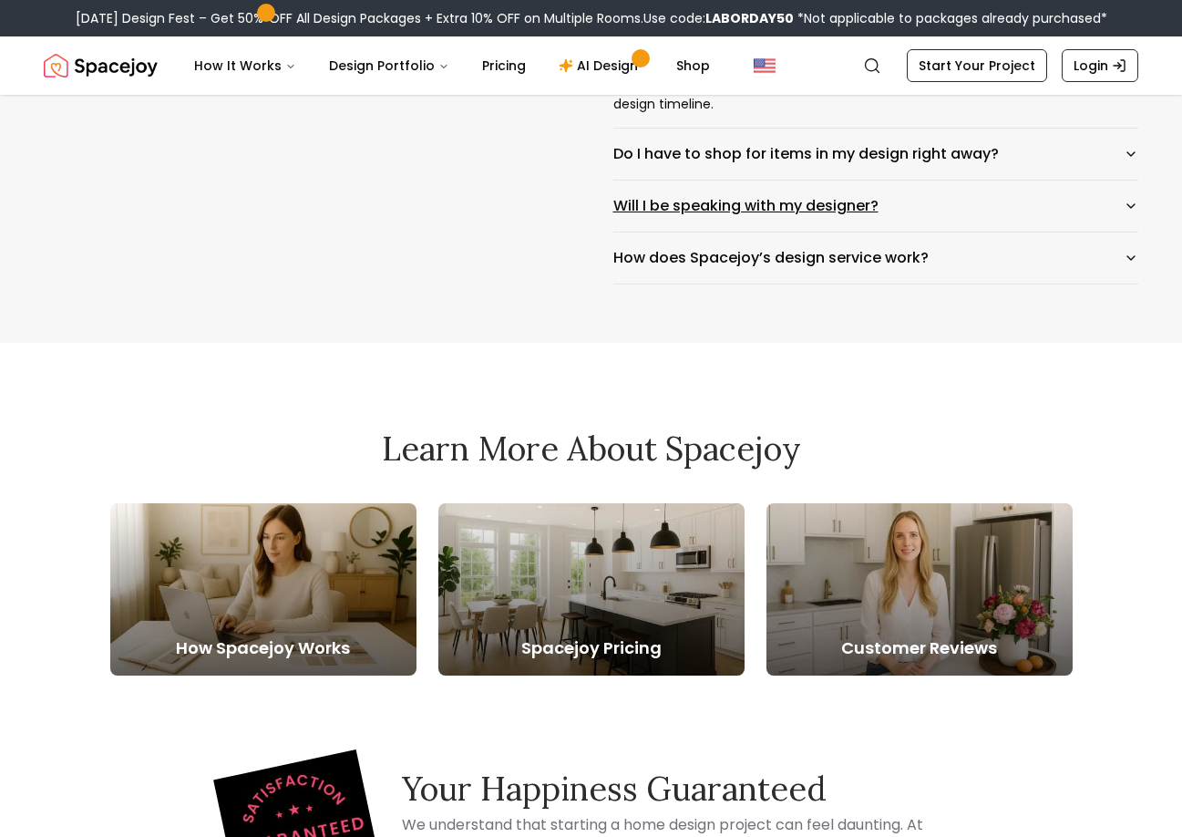  I want to click on span: *Not applicable to packages already purchased*, so click(951, 18).